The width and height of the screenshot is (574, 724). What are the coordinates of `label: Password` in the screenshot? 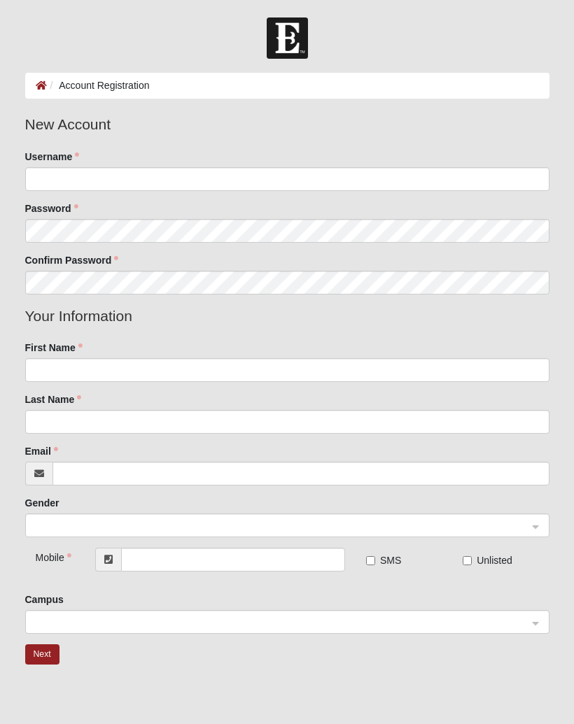 It's located at (52, 209).